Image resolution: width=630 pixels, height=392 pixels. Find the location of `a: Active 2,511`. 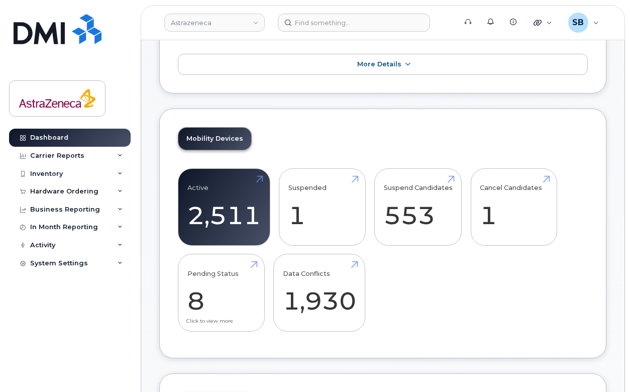

a: Active 2,511 is located at coordinates (224, 207).